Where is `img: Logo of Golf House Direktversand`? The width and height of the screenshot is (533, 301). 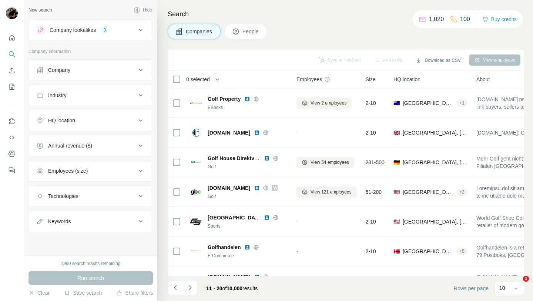 img: Logo of Golf House Direktversand is located at coordinates (196, 162).